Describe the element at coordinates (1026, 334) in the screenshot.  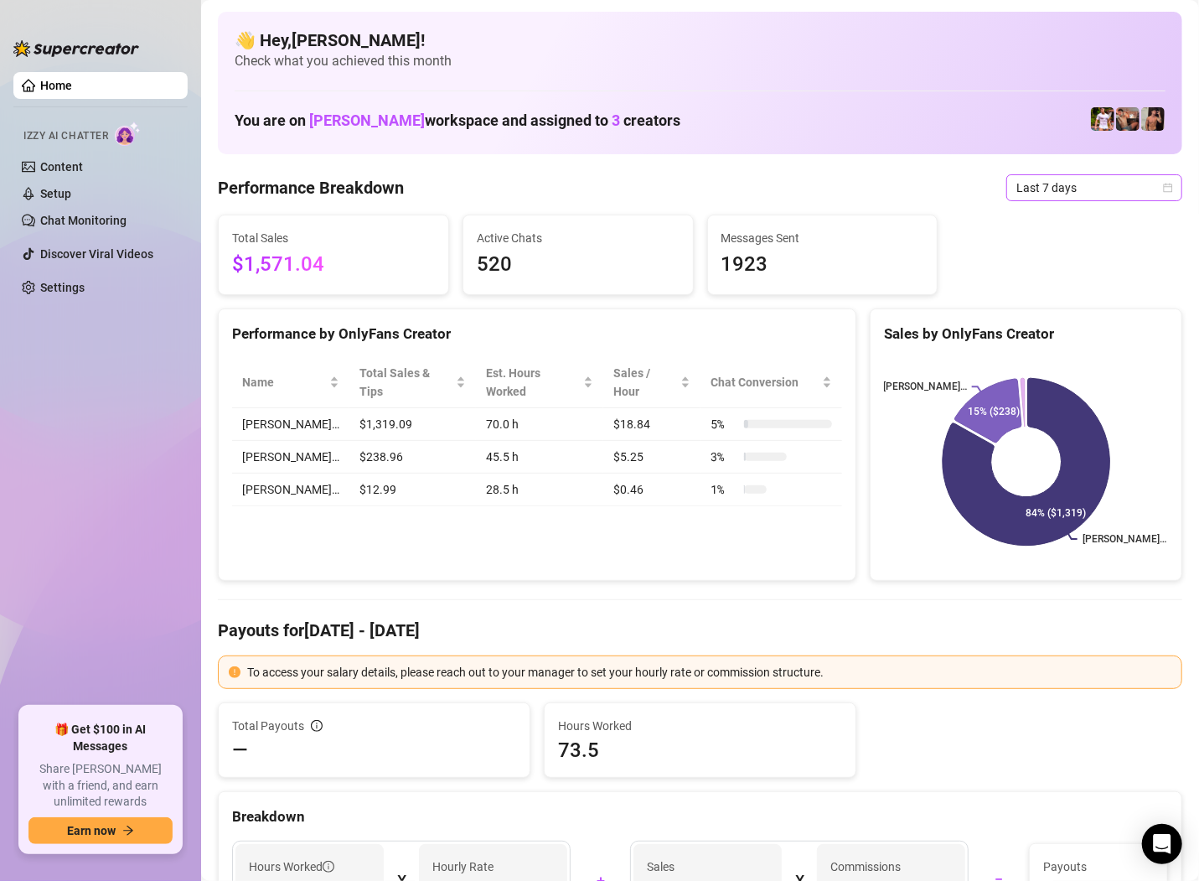
I see `div: Sales by OnlyFans Creator` at that location.